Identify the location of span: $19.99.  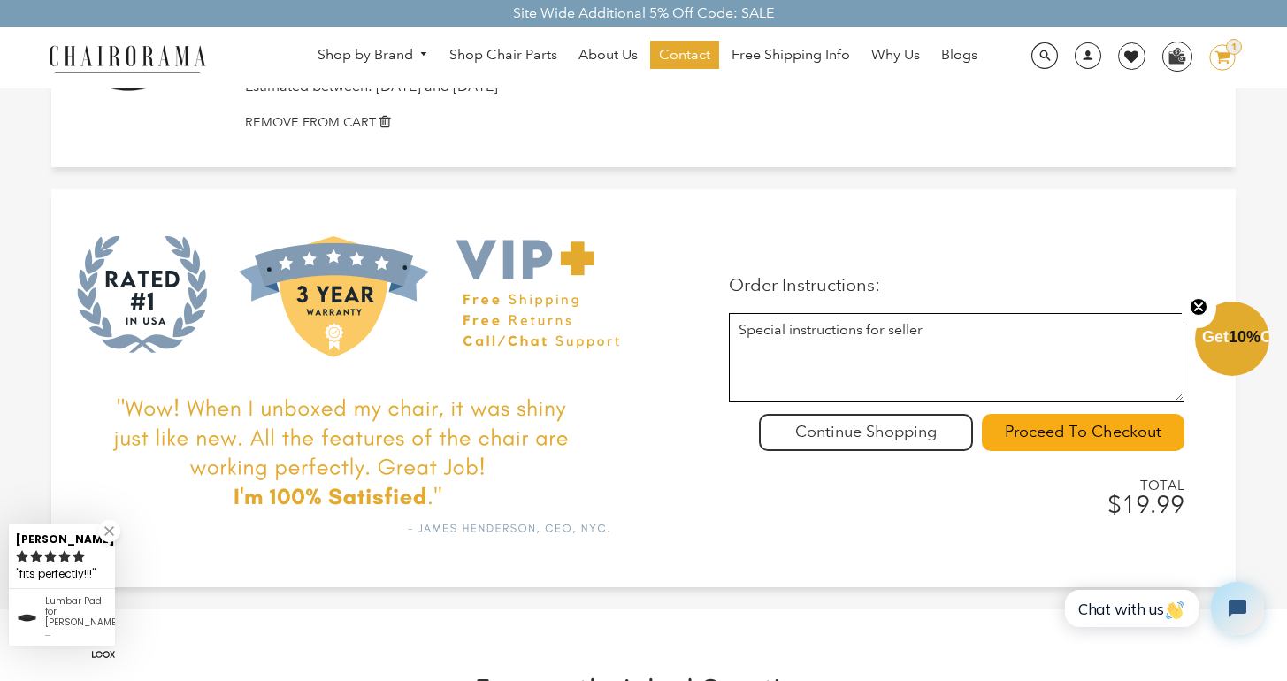
(1145, 504).